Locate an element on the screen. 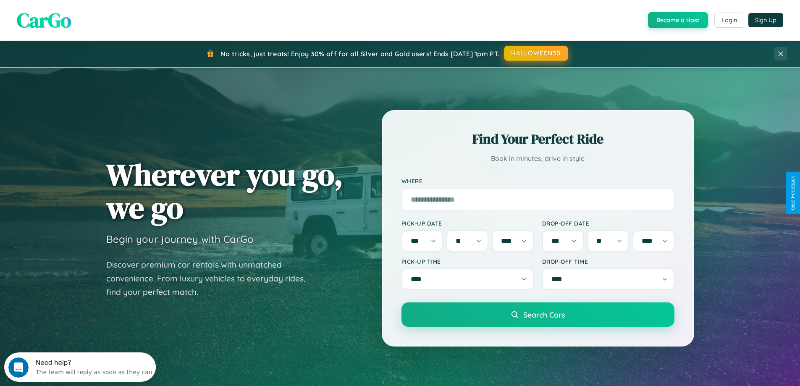  button: Search Cars is located at coordinates (538, 315).